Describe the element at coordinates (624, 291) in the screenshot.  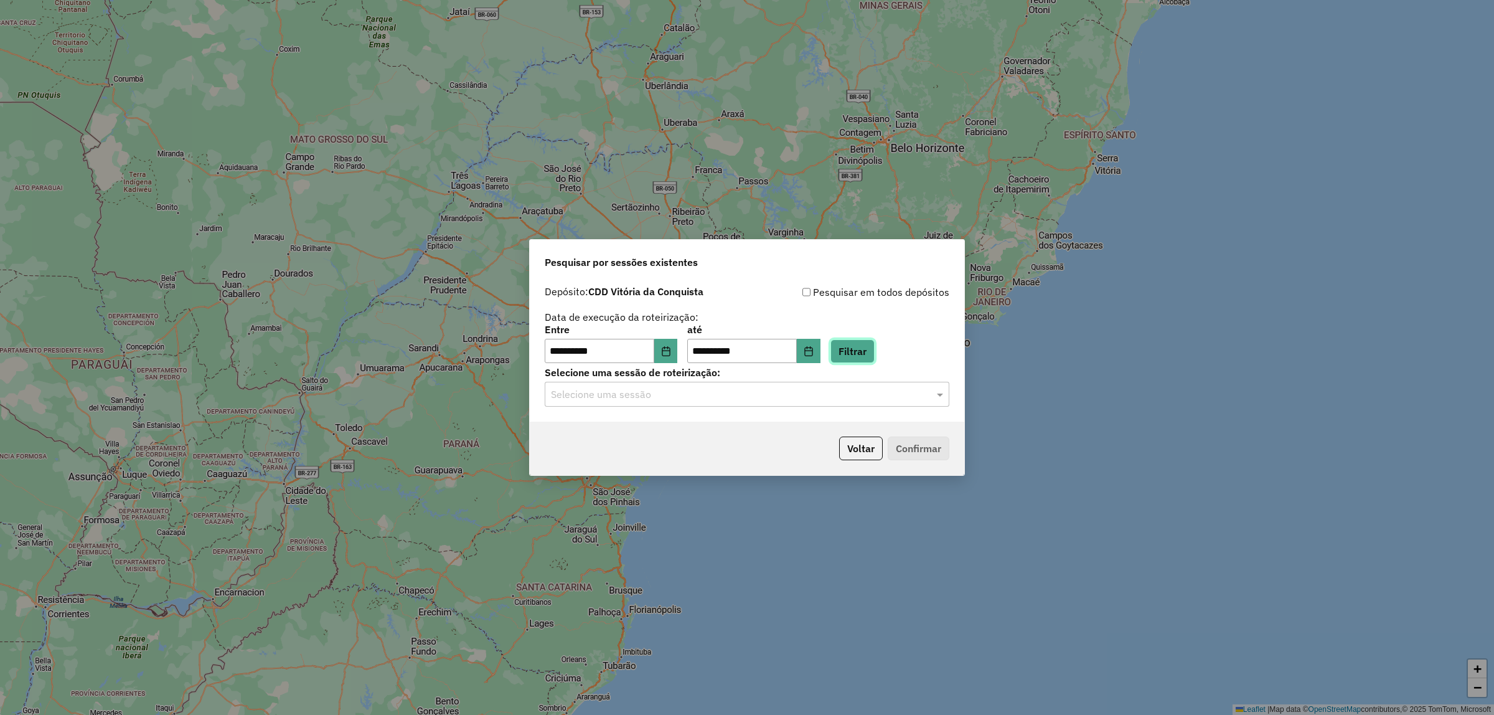
I see `label: Depósito:` at that location.